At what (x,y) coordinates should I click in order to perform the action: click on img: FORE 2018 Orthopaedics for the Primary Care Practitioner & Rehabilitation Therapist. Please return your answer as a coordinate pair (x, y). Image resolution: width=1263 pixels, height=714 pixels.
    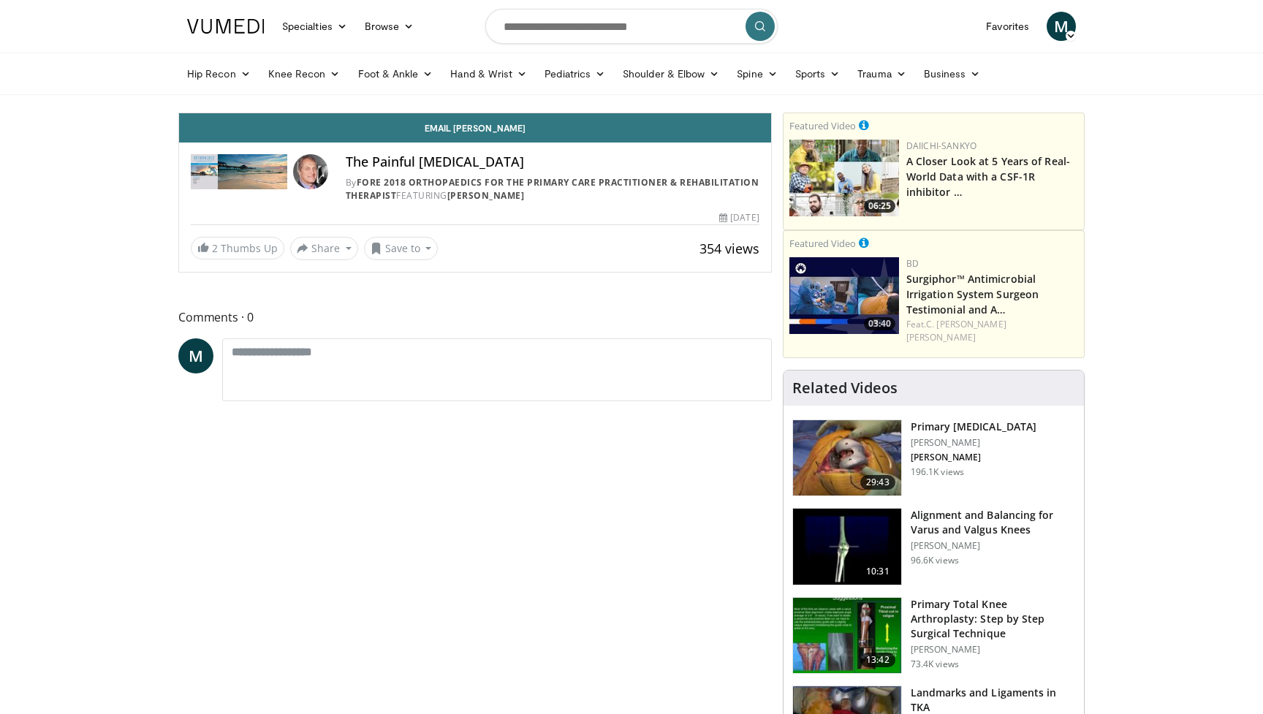
    Looking at the image, I should click on (239, 172).